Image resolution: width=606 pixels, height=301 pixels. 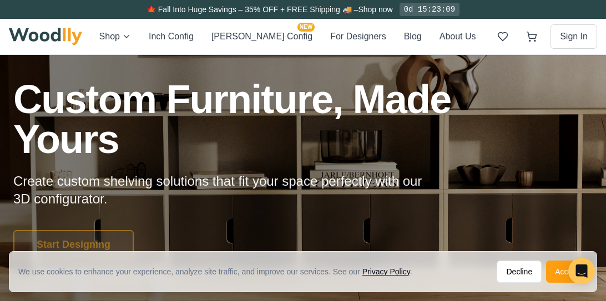 I want to click on button: Shop, so click(x=115, y=37).